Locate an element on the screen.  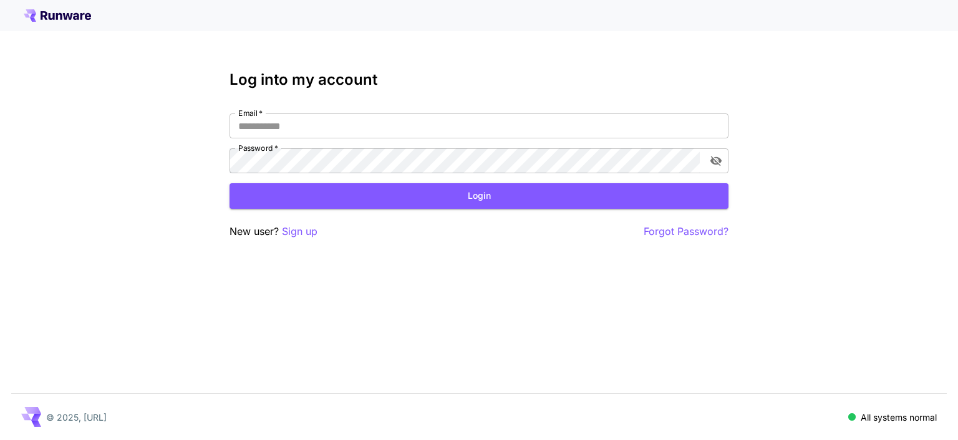
p: Sign up is located at coordinates (299, 231).